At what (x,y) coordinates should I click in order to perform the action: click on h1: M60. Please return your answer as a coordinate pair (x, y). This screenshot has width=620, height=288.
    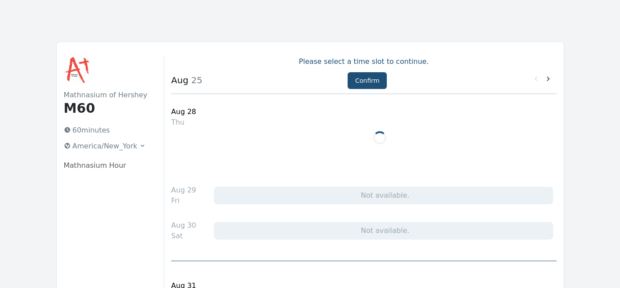
    Looking at the image, I should click on (107, 108).